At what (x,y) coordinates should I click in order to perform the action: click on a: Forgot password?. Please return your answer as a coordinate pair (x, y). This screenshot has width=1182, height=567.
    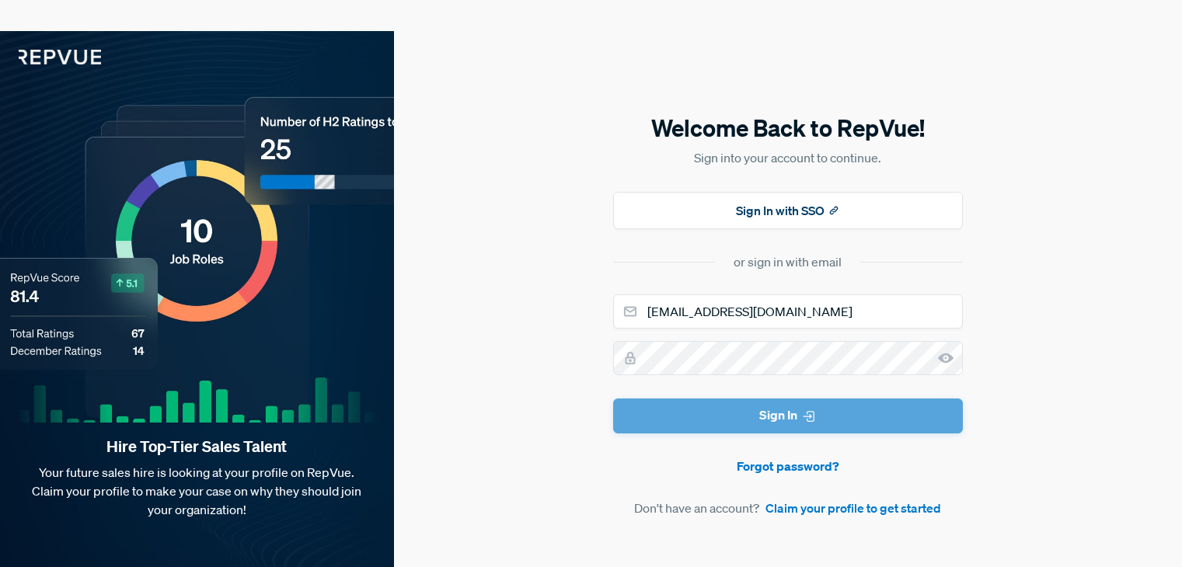
    Looking at the image, I should click on (788, 466).